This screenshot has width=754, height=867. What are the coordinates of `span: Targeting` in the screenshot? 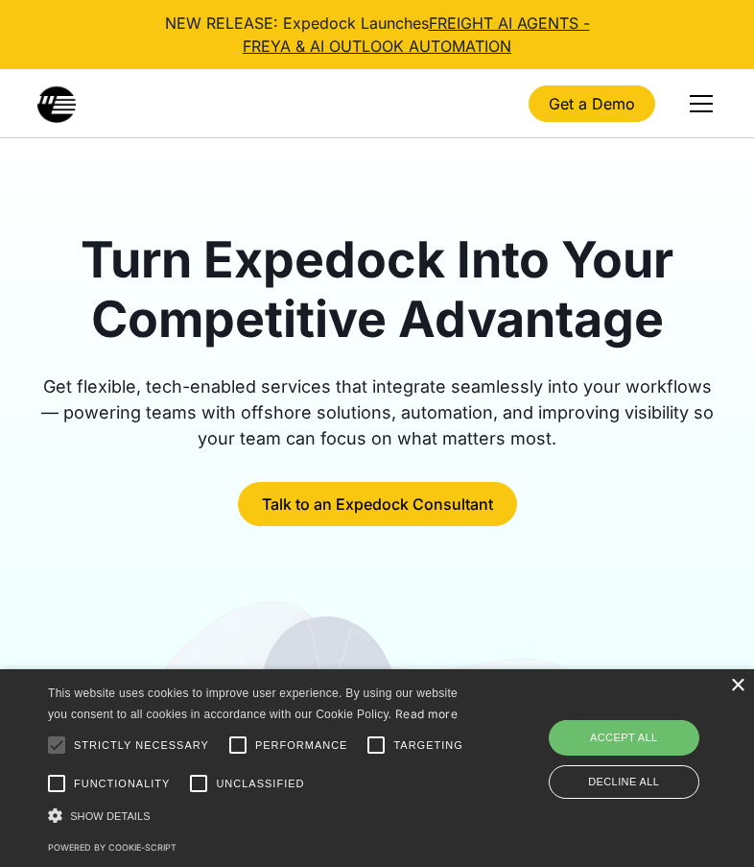 It's located at (428, 745).